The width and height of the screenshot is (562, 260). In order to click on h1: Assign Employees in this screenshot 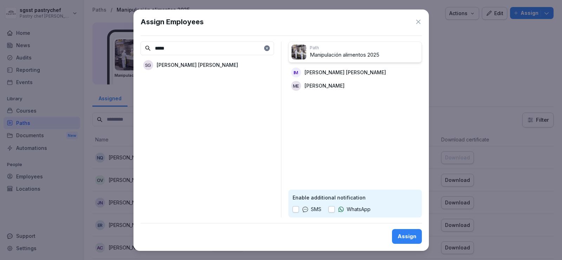, I will do `click(172, 22)`.